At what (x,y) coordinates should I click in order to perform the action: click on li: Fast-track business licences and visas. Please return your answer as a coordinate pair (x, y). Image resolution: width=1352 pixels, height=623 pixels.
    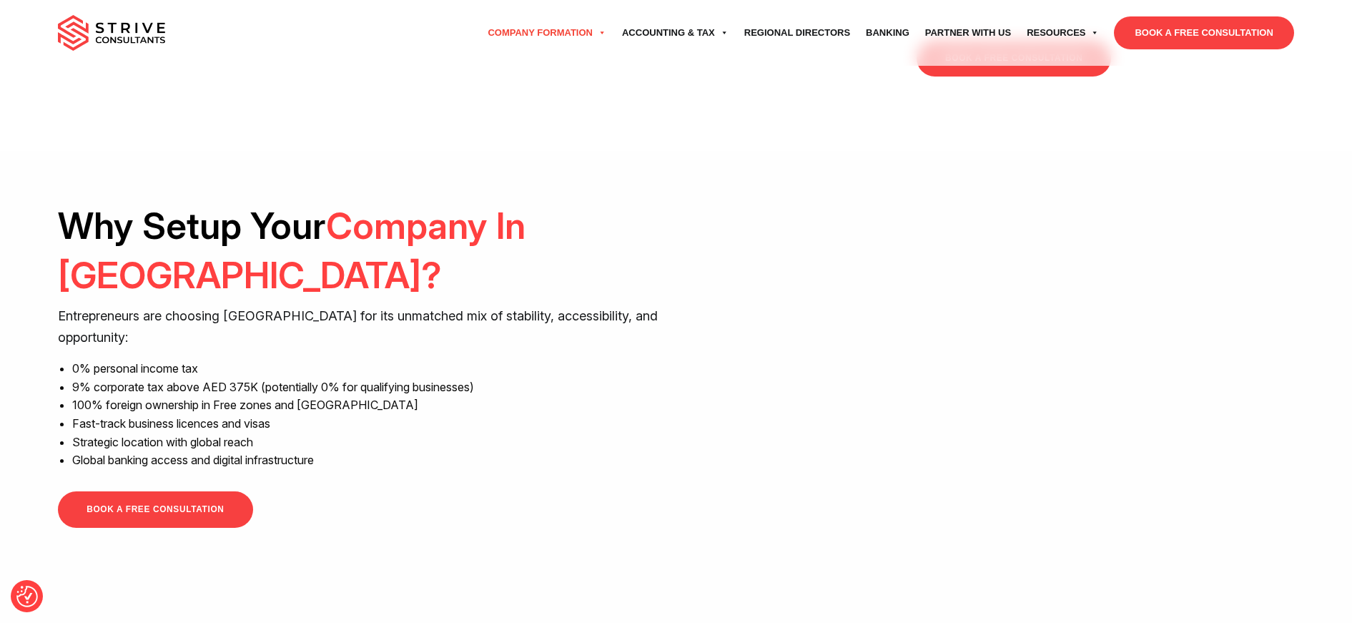
    Looking at the image, I should click on (369, 424).